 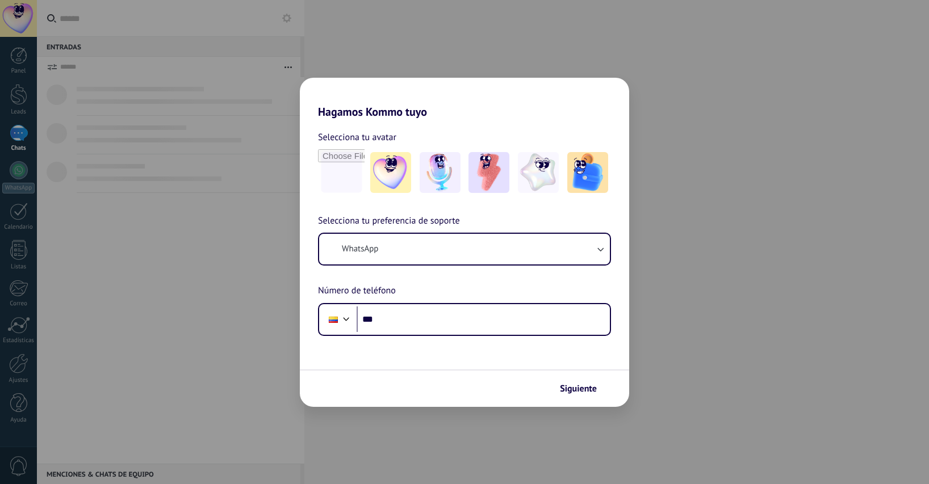 I want to click on img: -3.jpeg, so click(x=489, y=173).